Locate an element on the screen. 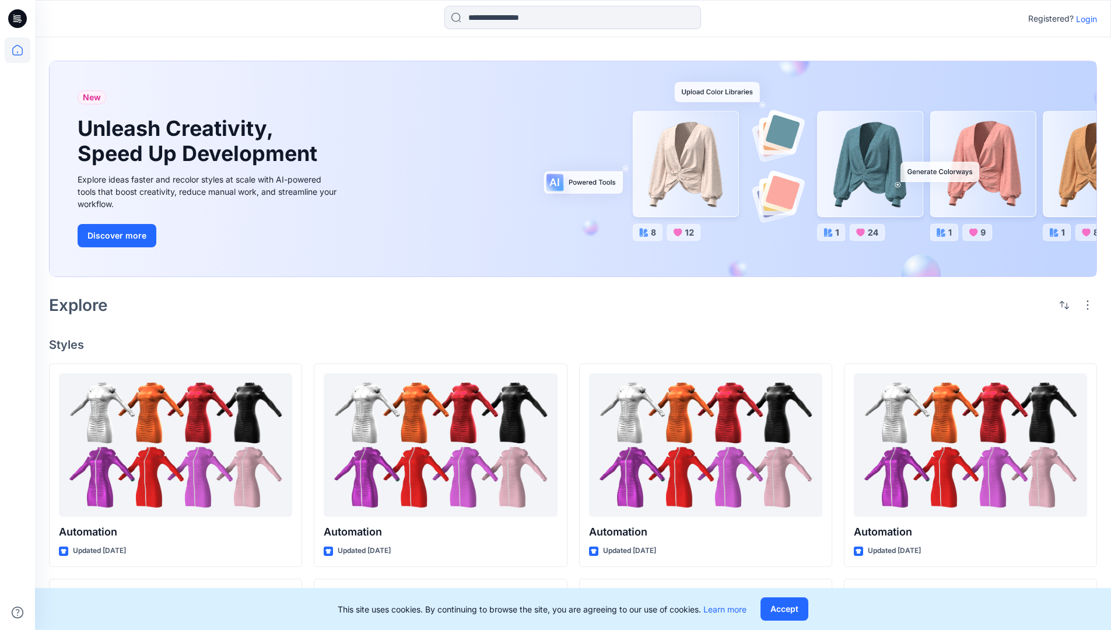  a: Discover more is located at coordinates (209, 236).